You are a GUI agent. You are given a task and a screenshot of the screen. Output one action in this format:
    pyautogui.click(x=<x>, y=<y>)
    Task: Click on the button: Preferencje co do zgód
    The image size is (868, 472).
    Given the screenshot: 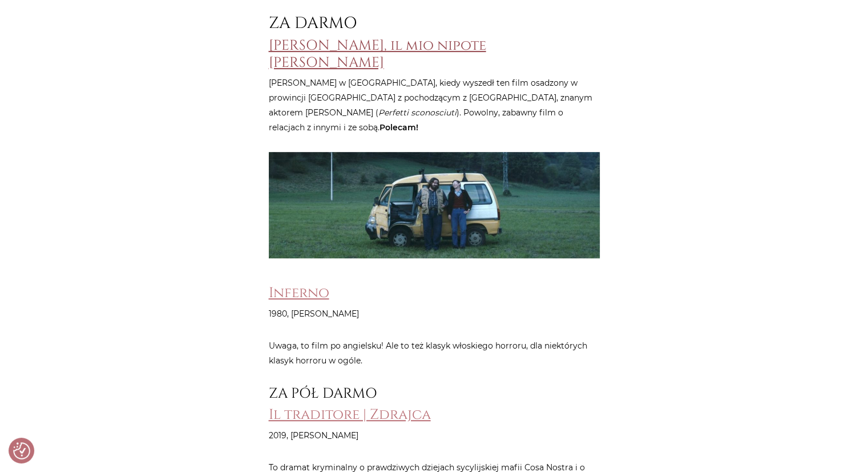 What is the action you would take?
    pyautogui.click(x=22, y=450)
    